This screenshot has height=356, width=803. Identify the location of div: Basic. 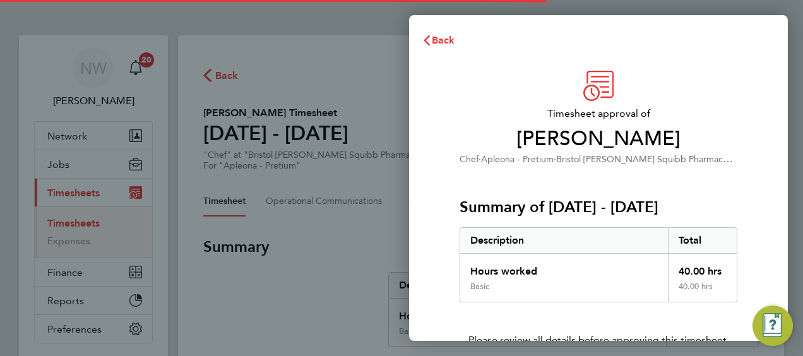
(480, 287).